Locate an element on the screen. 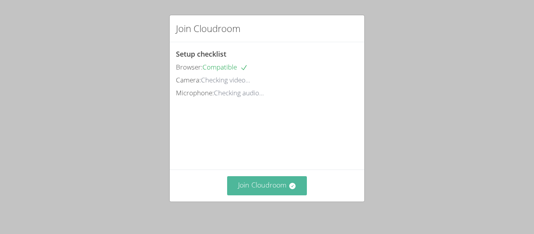  button: Join Cloudroom is located at coordinates (267, 186).